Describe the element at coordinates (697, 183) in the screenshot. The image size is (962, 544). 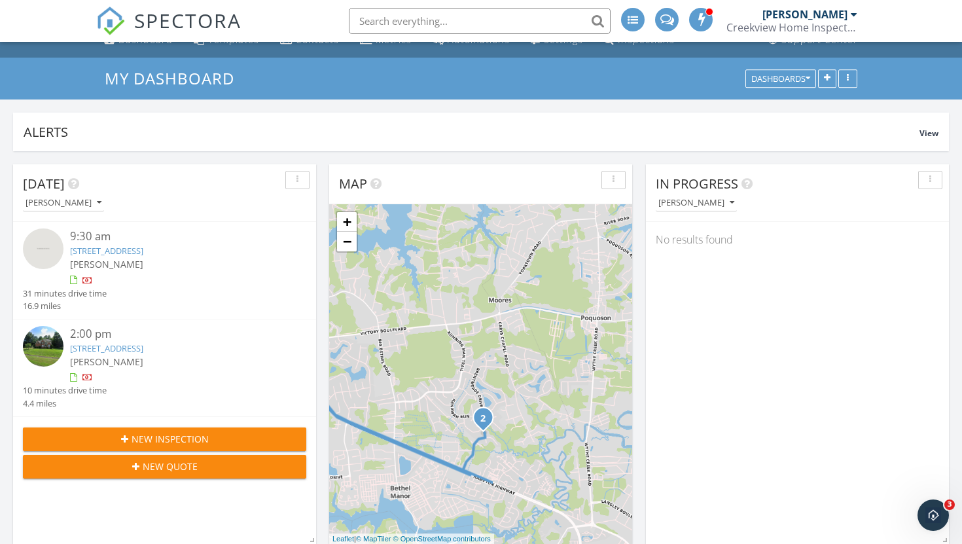
I see `span: In Progress` at that location.